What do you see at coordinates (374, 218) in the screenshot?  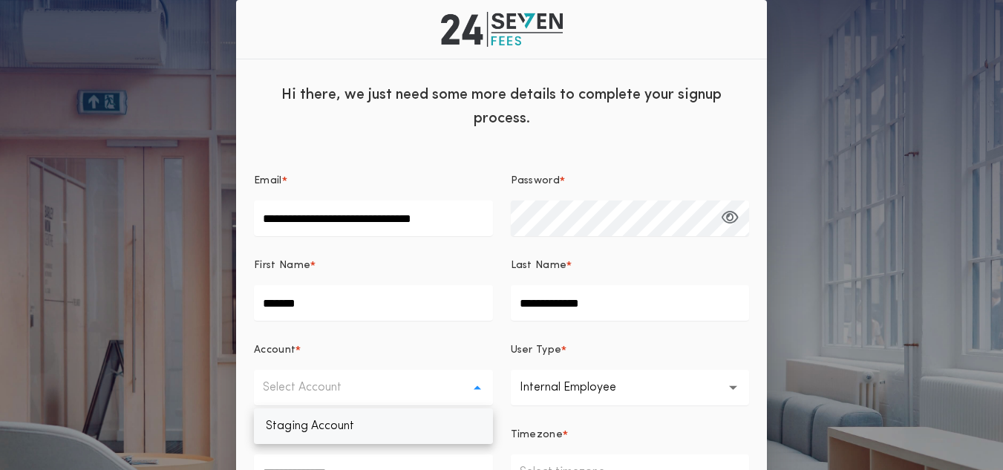 I see `input: Email*` at bounding box center [374, 218].